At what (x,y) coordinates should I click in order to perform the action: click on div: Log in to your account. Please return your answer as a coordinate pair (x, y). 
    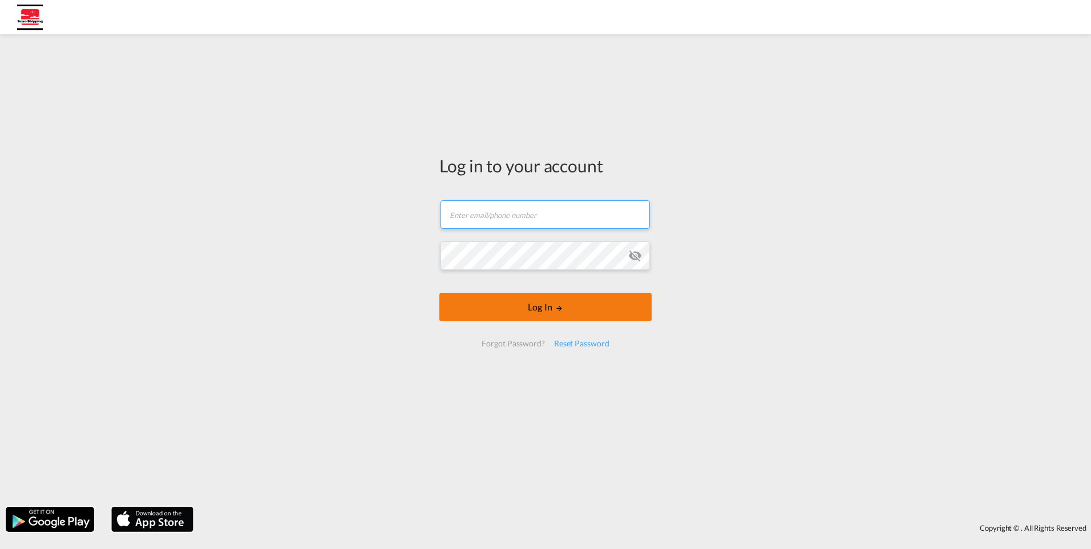
    Looking at the image, I should click on (546, 166).